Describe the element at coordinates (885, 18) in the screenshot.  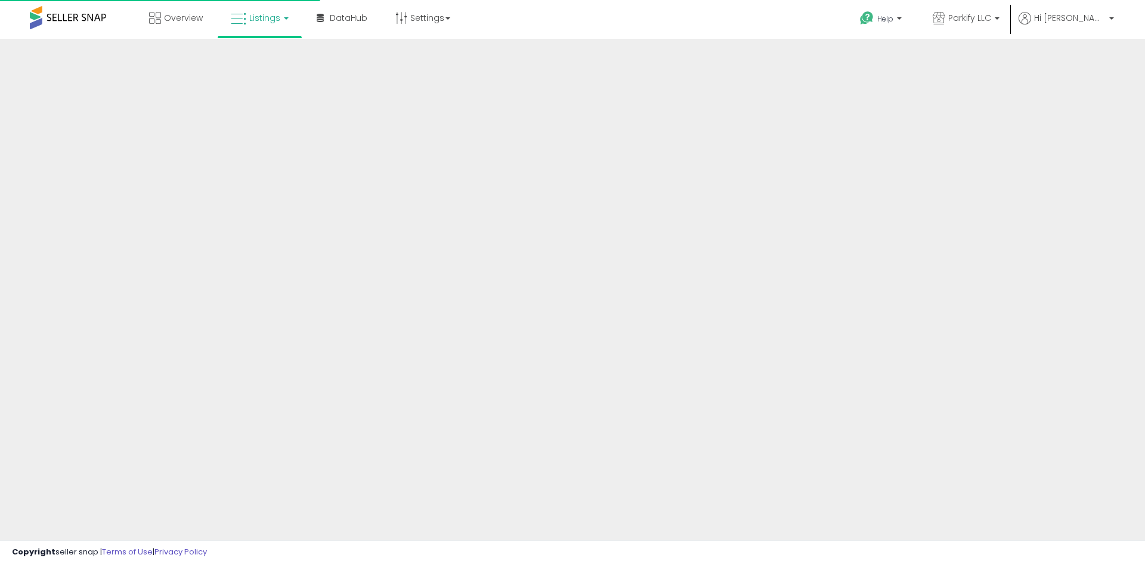
I see `span: Help` at that location.